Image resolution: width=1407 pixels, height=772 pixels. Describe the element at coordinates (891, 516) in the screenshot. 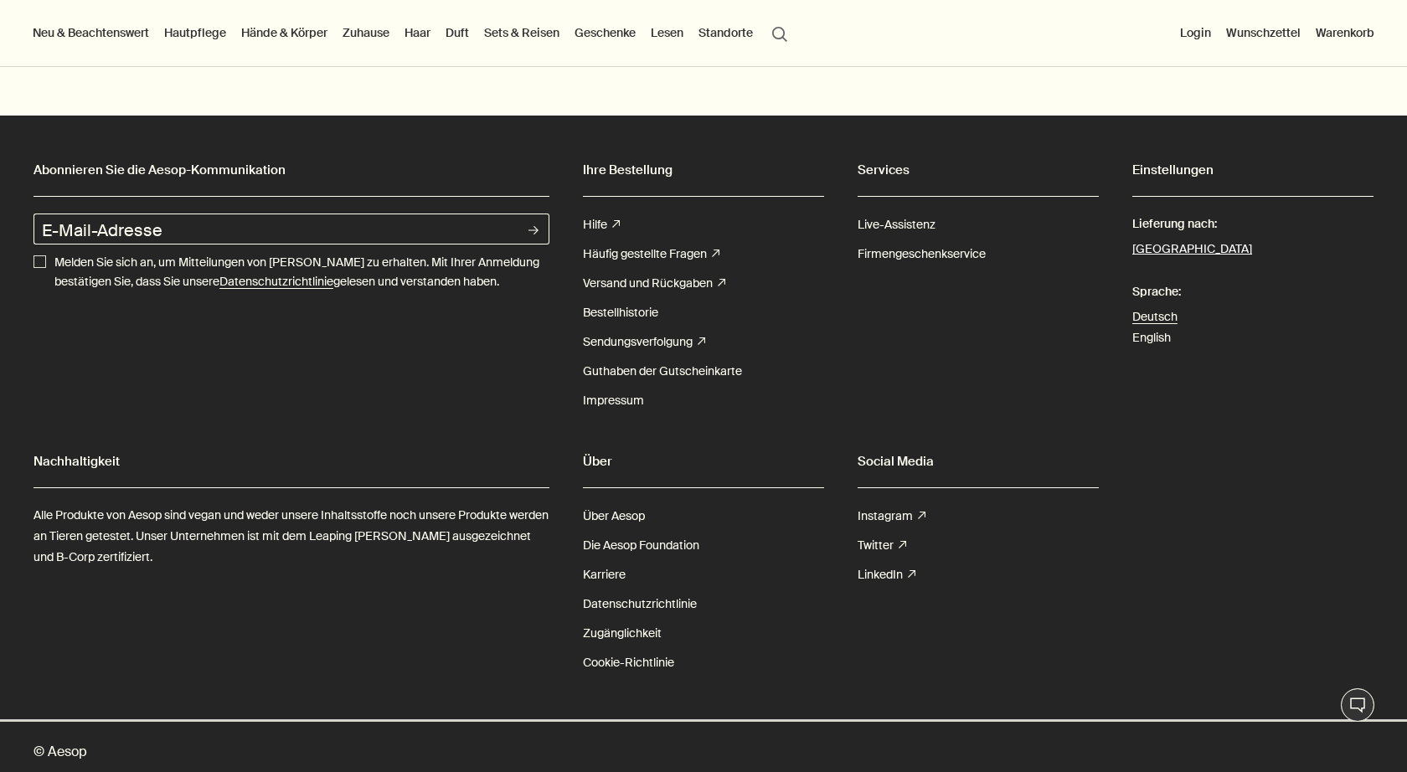

I see `a: Instagram` at that location.